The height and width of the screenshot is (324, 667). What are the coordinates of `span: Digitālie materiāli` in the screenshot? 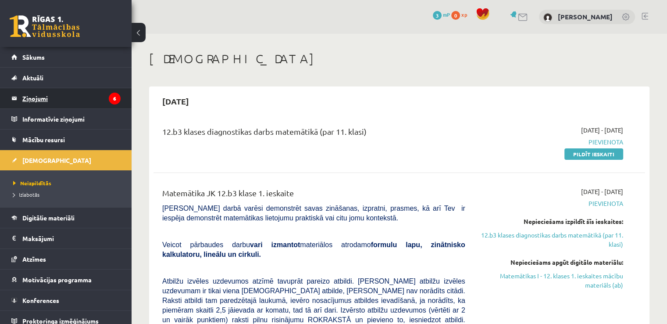 It's located at (48, 217).